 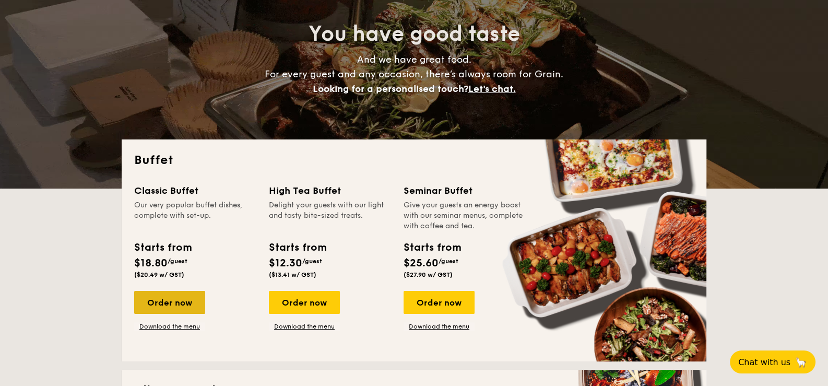 I want to click on span: $12.30, so click(x=286, y=263).